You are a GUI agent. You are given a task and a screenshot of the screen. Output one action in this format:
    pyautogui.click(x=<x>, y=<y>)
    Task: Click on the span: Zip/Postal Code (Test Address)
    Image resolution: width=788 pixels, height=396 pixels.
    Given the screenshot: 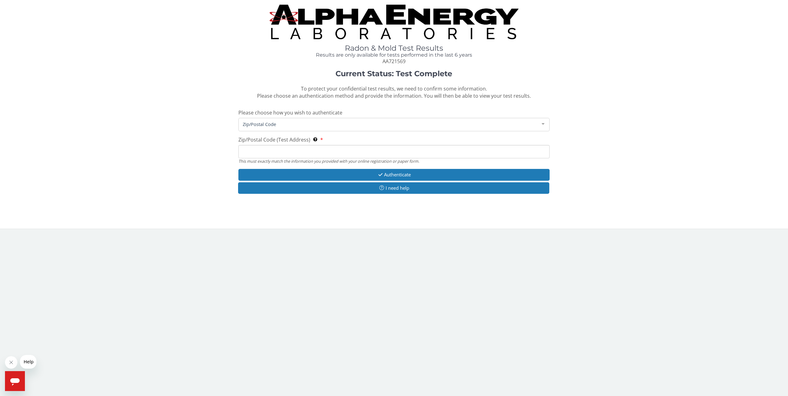 What is the action you would take?
    pyautogui.click(x=274, y=140)
    